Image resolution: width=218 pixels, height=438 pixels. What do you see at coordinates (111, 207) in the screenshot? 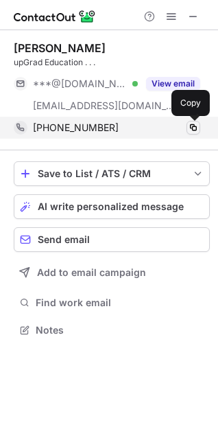
I see `span: AI write personalized message` at bounding box center [111, 207].